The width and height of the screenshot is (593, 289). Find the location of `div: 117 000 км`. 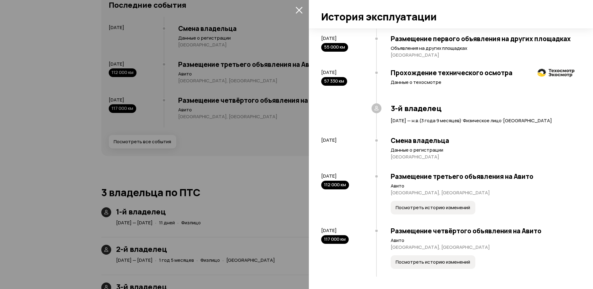

div: 117 000 км is located at coordinates (335, 239).